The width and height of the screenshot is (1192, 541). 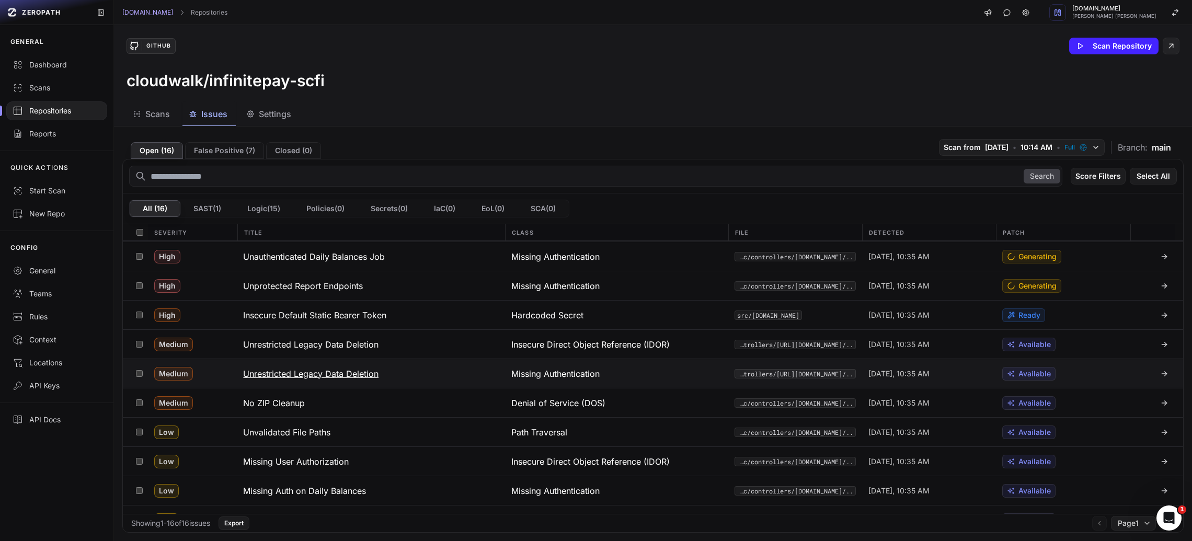 What do you see at coordinates (1133, 523) in the screenshot?
I see `button: Page1` at bounding box center [1133, 523].